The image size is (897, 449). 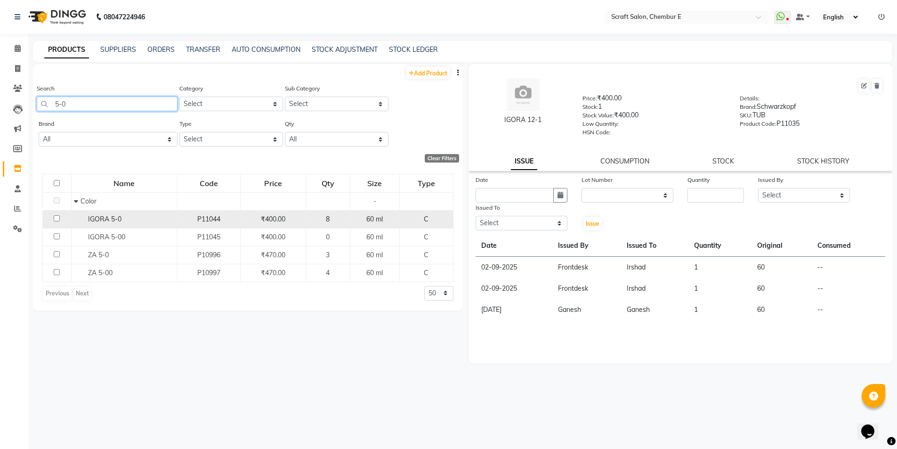 What do you see at coordinates (209, 183) in the screenshot?
I see `div: Code` at bounding box center [209, 183].